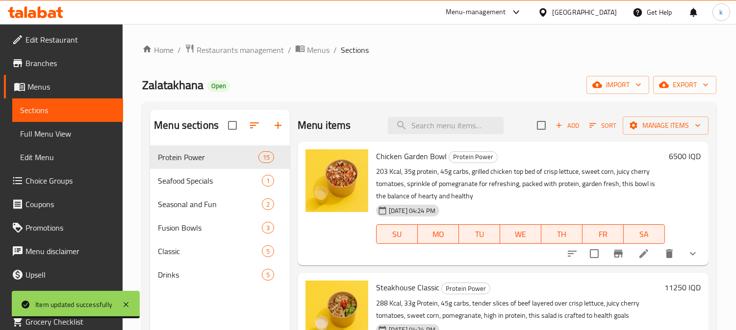  Describe the element at coordinates (594, 254) in the screenshot. I see `span: Select to update` at that location.